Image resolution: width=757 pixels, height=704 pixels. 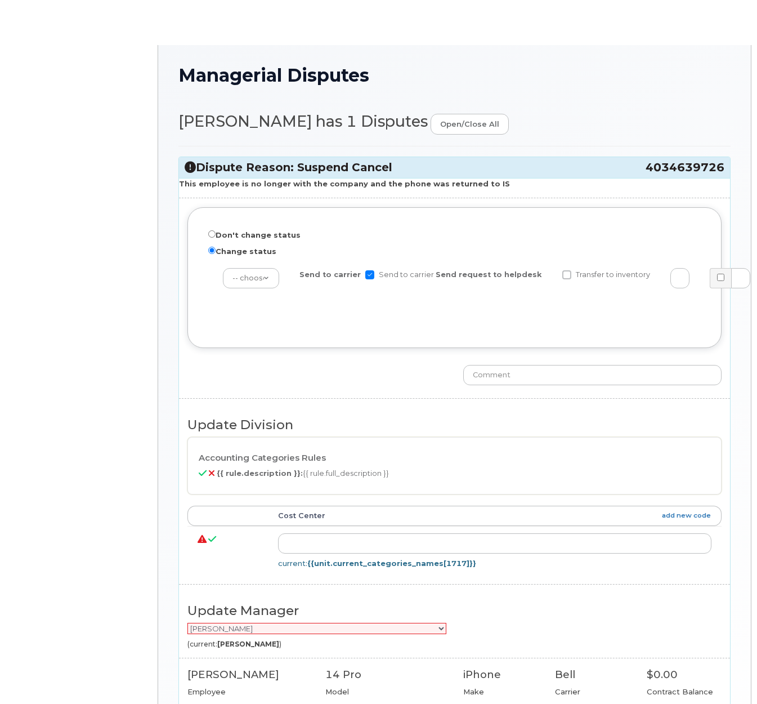 What do you see at coordinates (567, 275) in the screenshot?
I see `input: Transfer to inventory` at bounding box center [567, 275].